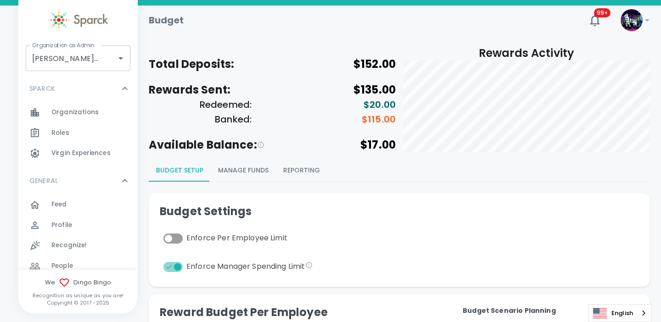 The height and width of the screenshot is (322, 661). What do you see at coordinates (78, 205) in the screenshot?
I see `div: Feed` at bounding box center [78, 205].